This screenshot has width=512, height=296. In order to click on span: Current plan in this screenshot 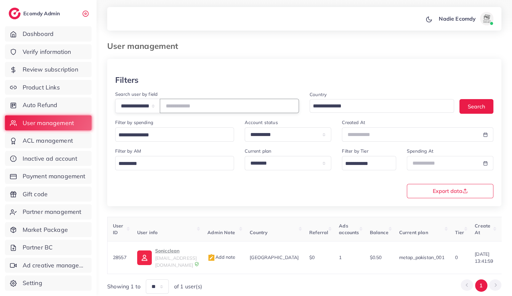, I will do `click(413, 233)`.